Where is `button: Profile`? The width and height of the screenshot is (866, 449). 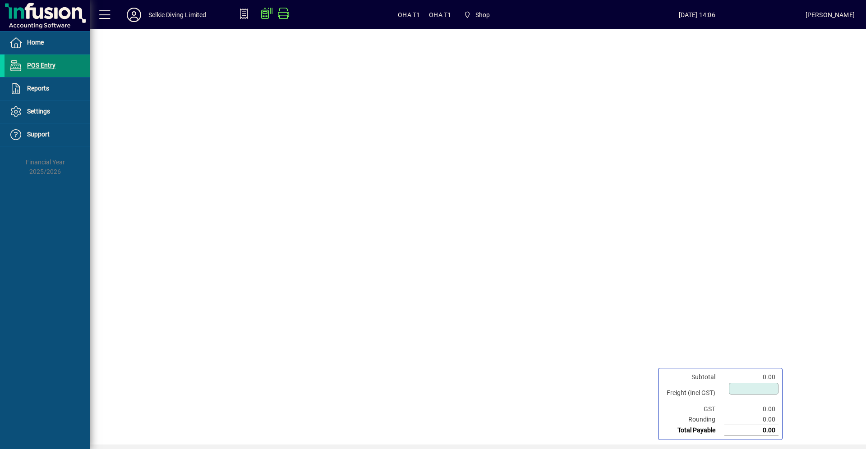 button: Profile is located at coordinates (134, 15).